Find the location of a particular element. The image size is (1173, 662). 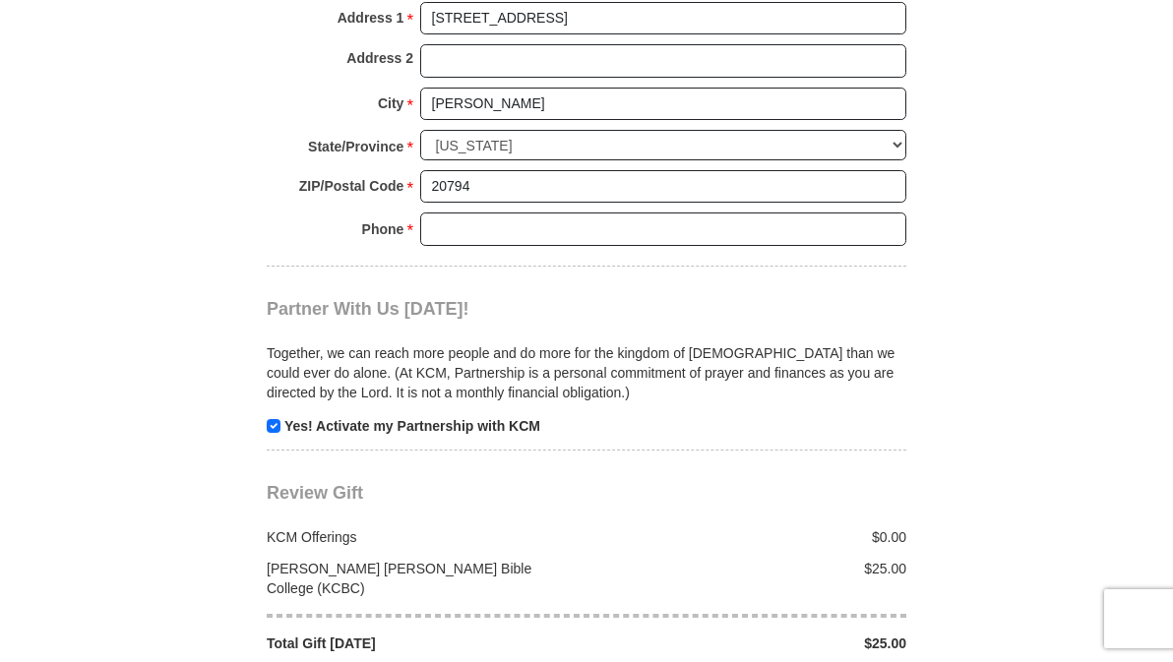

strong: Phone is located at coordinates (383, 229).